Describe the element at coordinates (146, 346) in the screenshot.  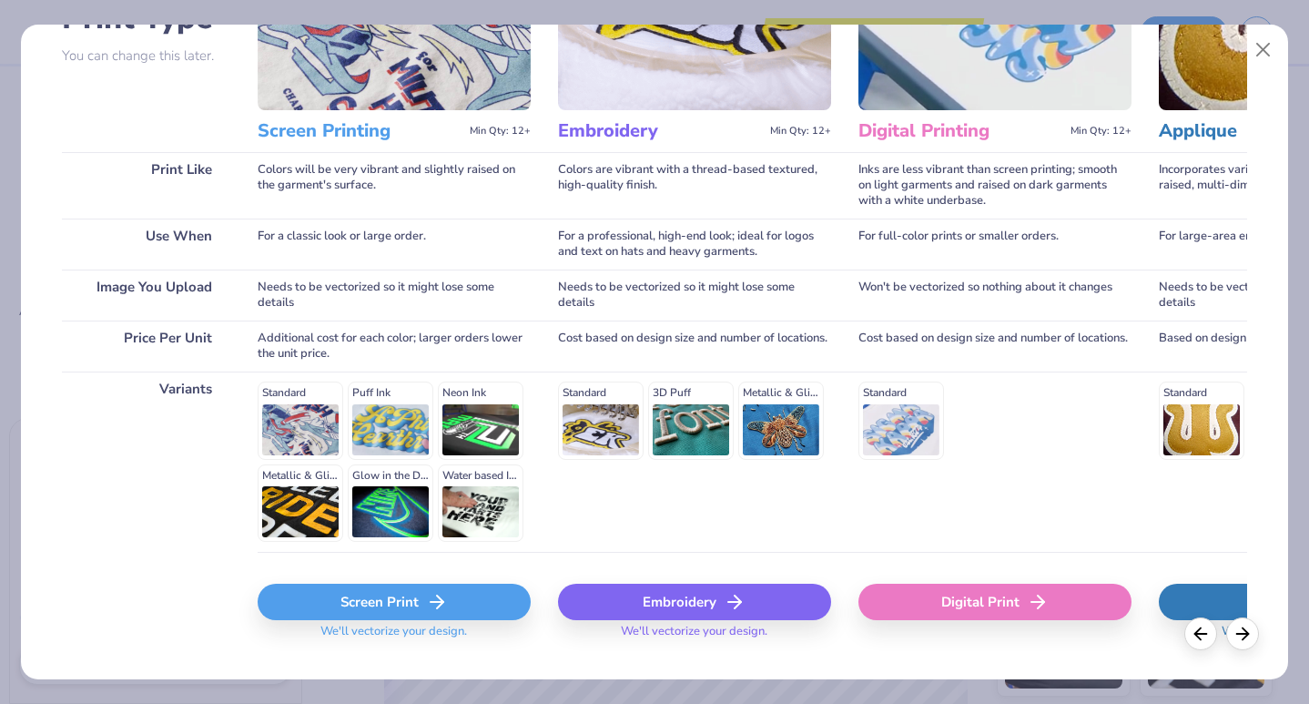
I see `div: Price Per Unit` at that location.